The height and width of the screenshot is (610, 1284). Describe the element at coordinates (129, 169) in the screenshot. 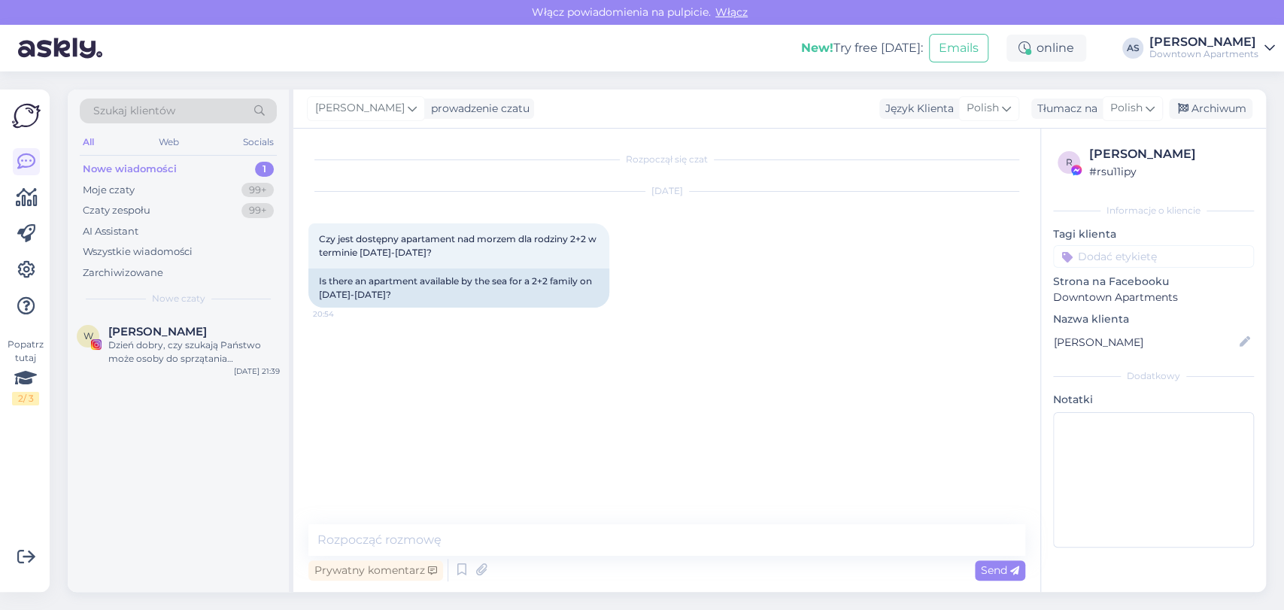

I see `div: Nowe wiadomości` at that location.